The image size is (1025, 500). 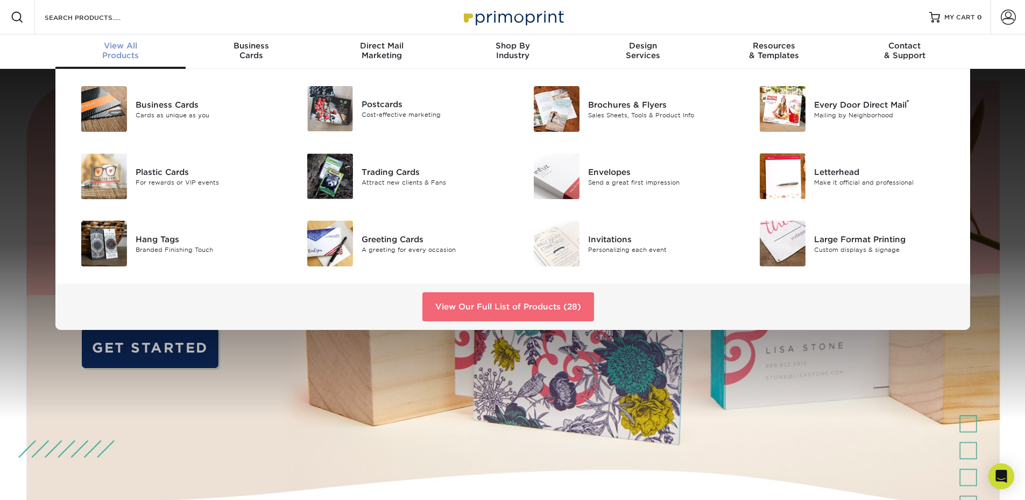 What do you see at coordinates (251, 51) in the screenshot?
I see `div: Cards` at bounding box center [251, 51].